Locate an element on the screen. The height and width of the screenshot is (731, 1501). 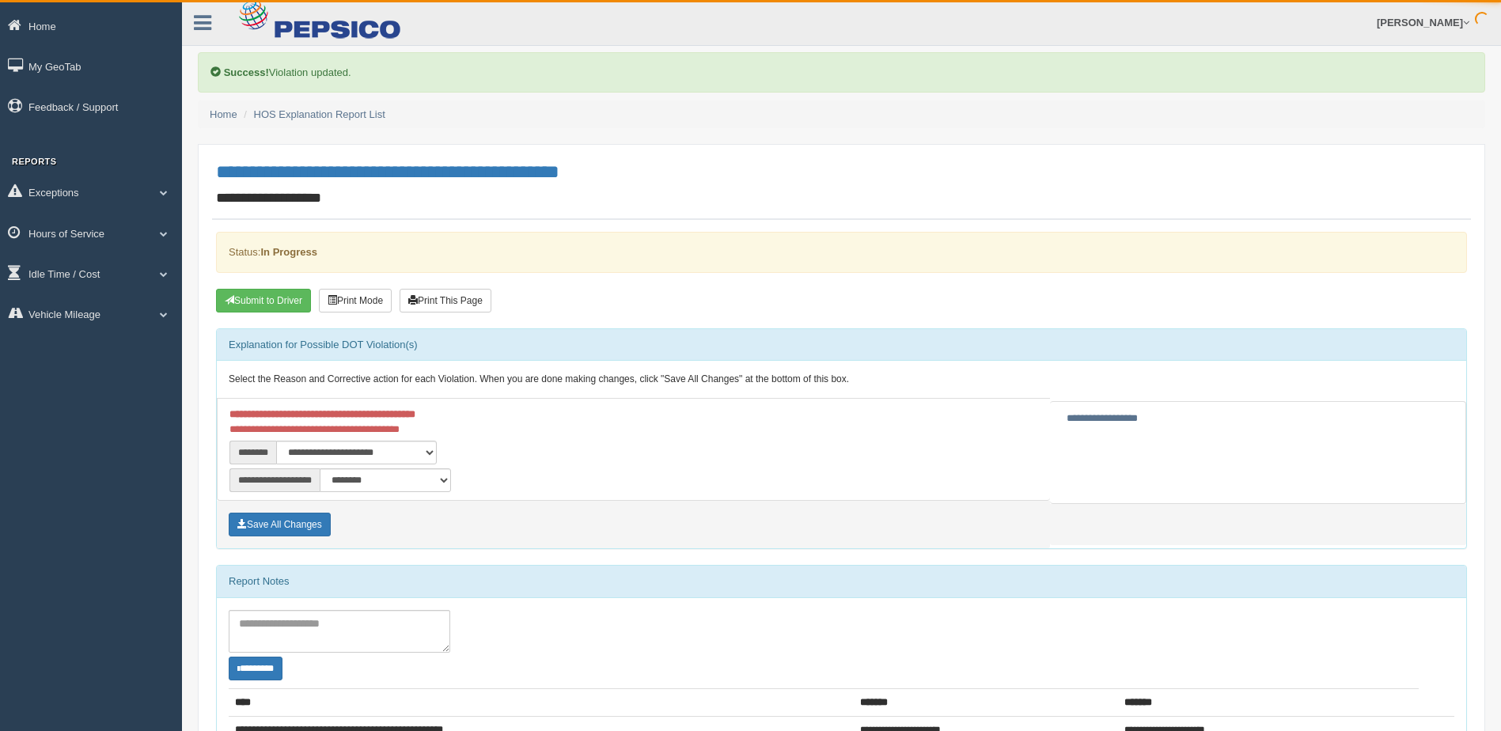
div: Select the Reason and Corrective action for each Violation. When you are done making changes, cli... is located at coordinates (841, 380).